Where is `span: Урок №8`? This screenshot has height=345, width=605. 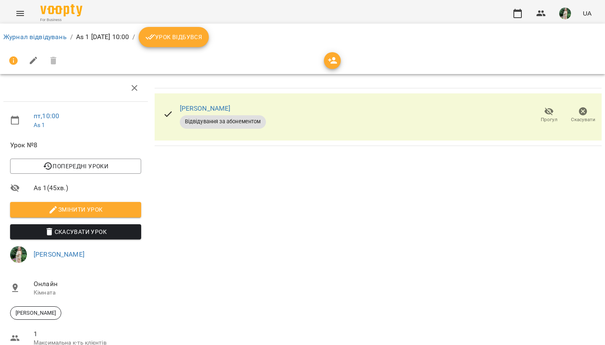 span: Урок №8 is located at coordinates (76, 145).